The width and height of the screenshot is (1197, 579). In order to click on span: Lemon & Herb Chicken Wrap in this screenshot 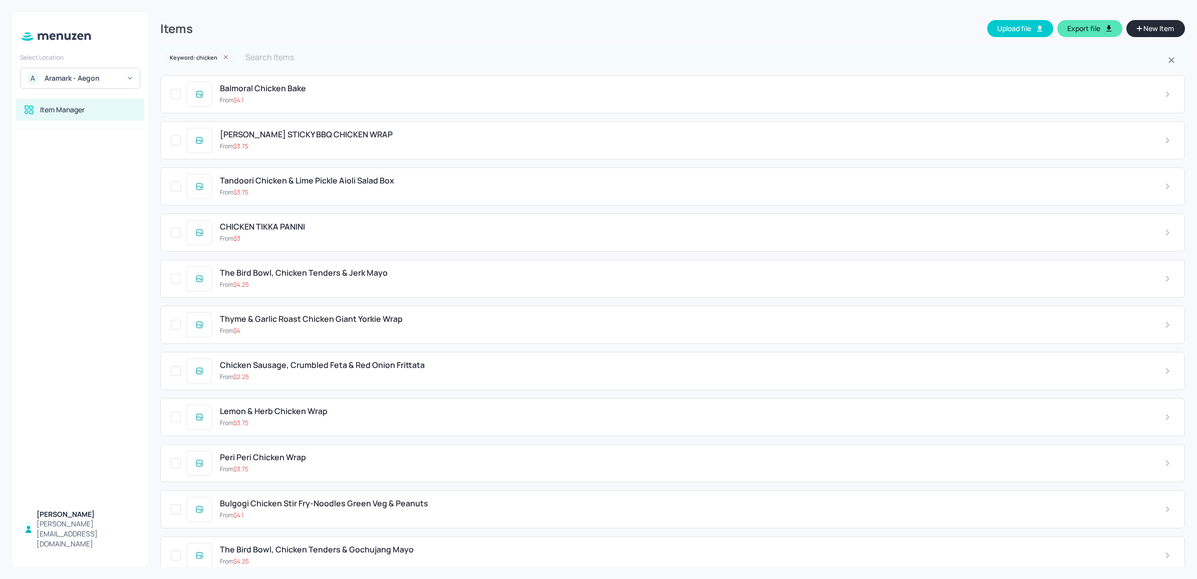, I will do `click(274, 411)`.